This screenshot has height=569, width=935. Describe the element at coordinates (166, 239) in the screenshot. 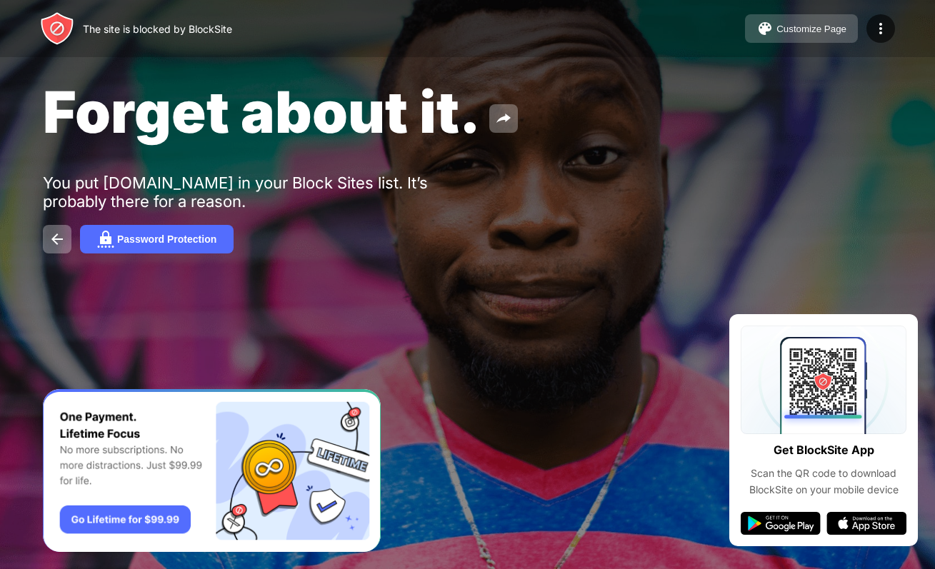

I see `div: Password Protection` at that location.